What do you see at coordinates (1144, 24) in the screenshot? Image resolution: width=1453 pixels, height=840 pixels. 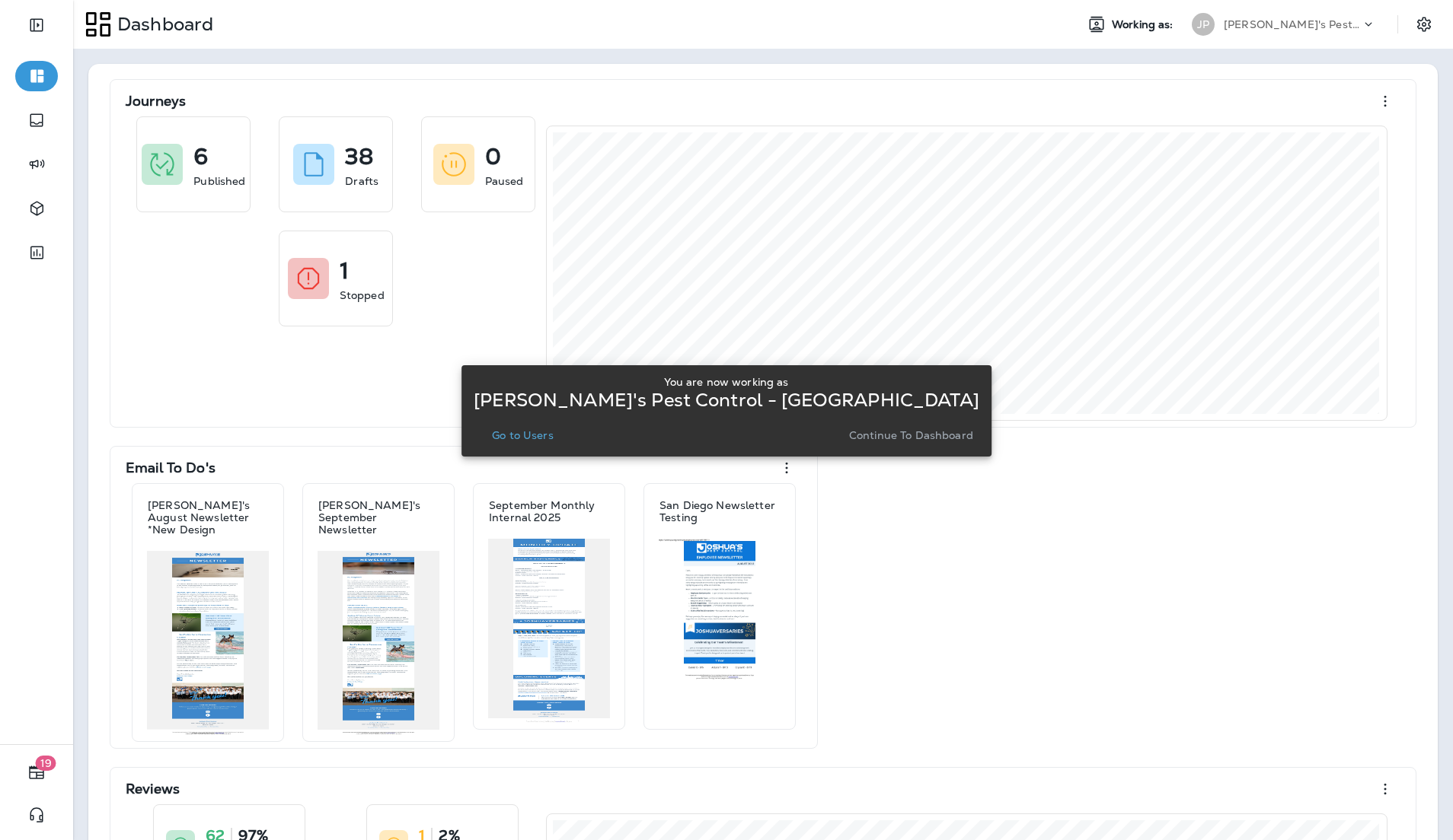 I see `span: Working as:` at bounding box center [1144, 24].